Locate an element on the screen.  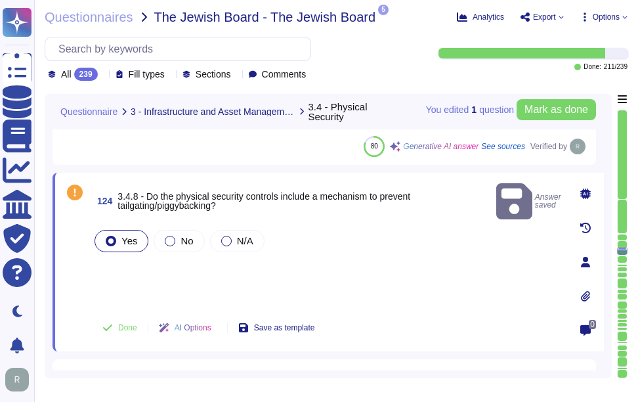
span: Generative AI answer is located at coordinates (441, 146).